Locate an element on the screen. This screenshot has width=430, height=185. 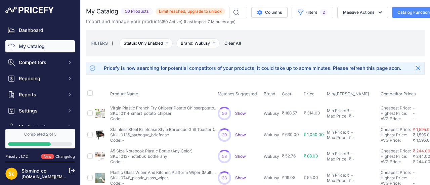
button: Close is located at coordinates (418, 68).